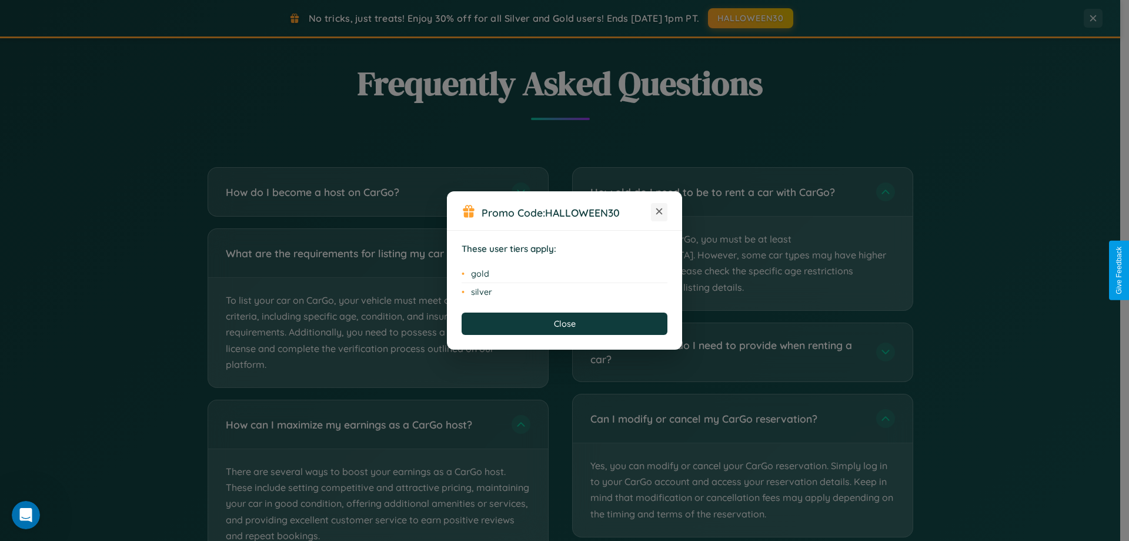  Describe the element at coordinates (565, 292) in the screenshot. I see `li: silver` at that location.